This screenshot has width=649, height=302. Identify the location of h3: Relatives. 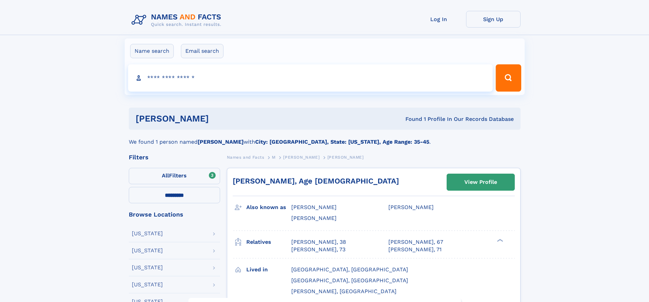
(269, 242).